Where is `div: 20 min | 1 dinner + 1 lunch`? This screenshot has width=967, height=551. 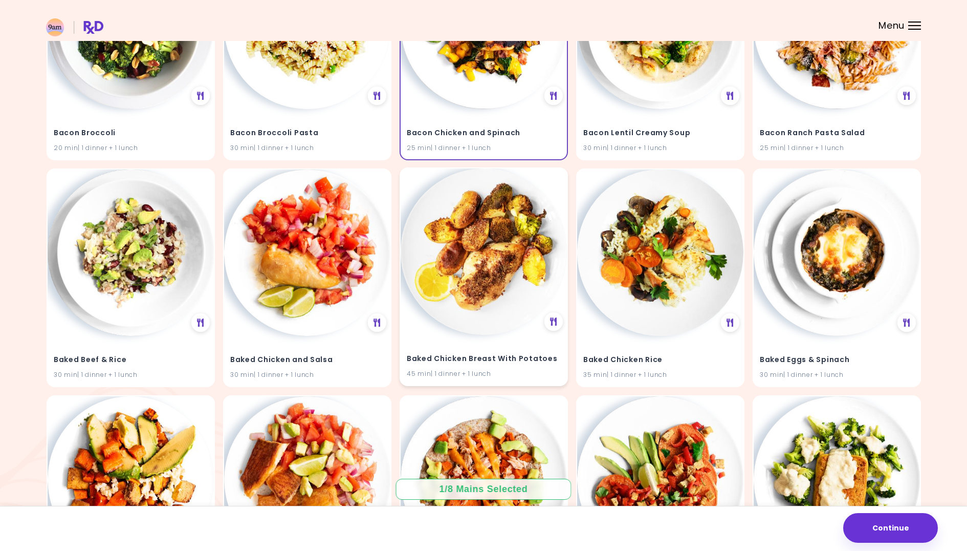
div: 20 min | 1 dinner + 1 lunch is located at coordinates (131, 148).